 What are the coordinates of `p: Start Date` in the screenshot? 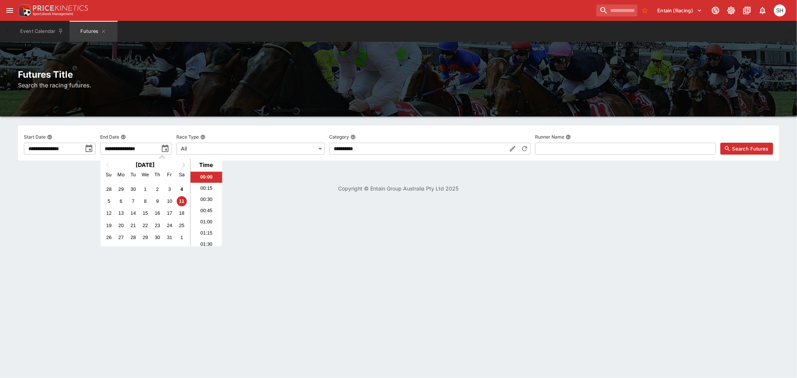 It's located at (35, 137).